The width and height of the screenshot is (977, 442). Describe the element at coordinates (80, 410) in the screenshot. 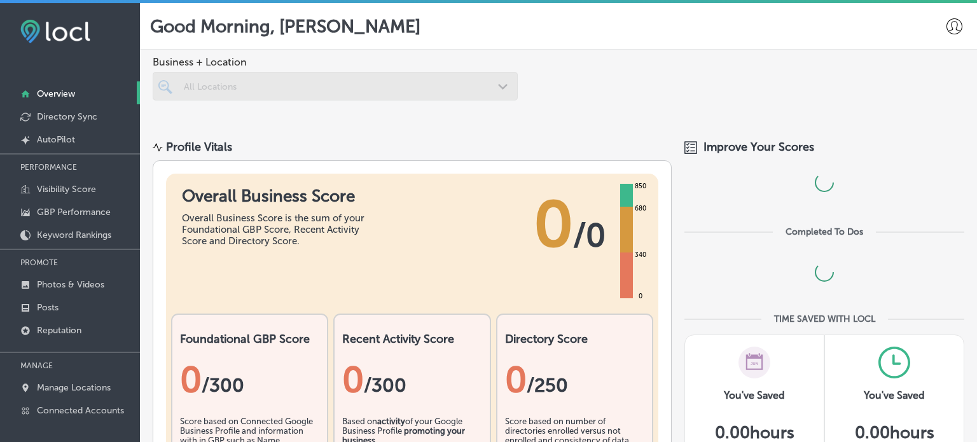

I see `p: Connected Accounts` at that location.